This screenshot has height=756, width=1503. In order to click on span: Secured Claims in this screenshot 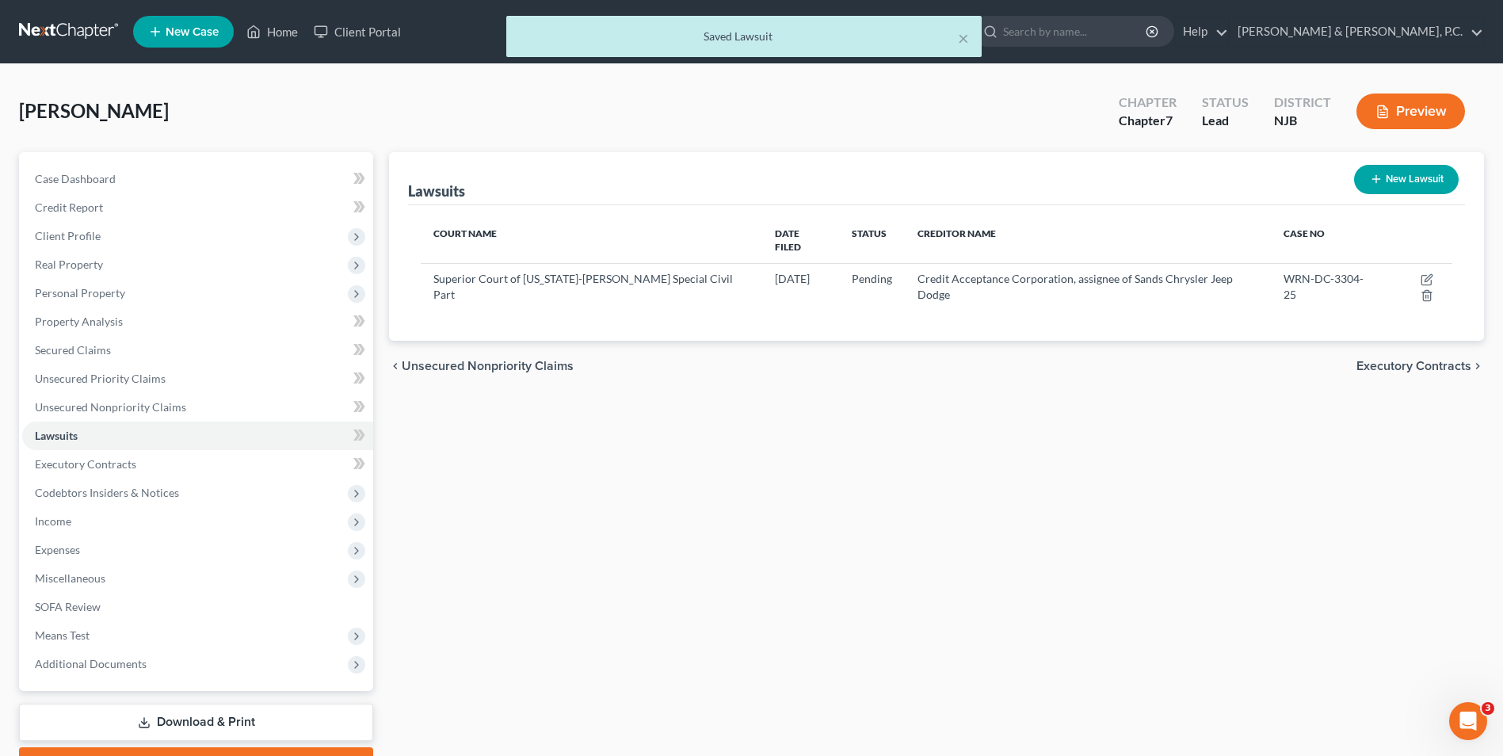, I will do `click(73, 349)`.